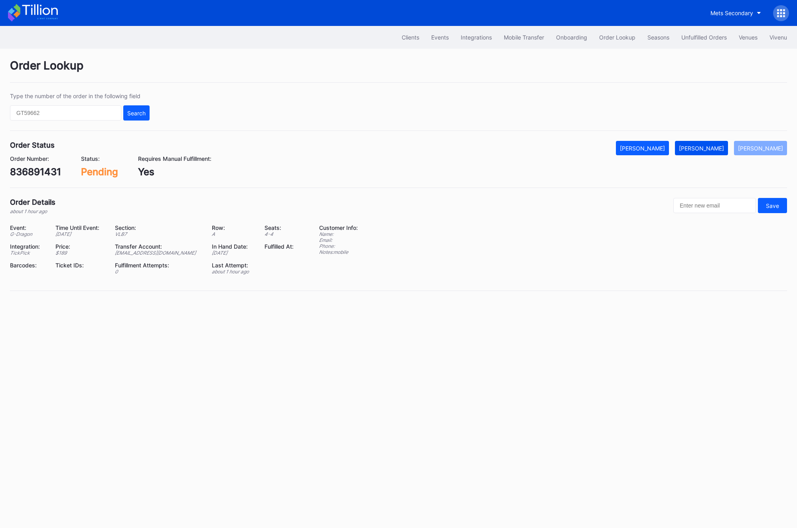 The height and width of the screenshot is (528, 797). What do you see at coordinates (704, 37) in the screenshot?
I see `a: Unfulfilled Orders` at bounding box center [704, 37].